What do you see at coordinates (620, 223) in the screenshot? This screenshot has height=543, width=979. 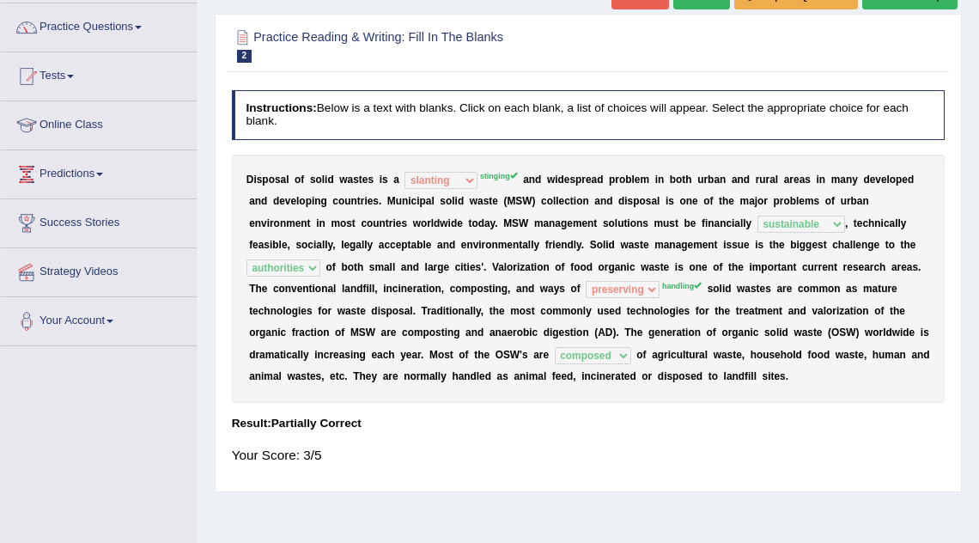 I see `b: u` at bounding box center [620, 223].